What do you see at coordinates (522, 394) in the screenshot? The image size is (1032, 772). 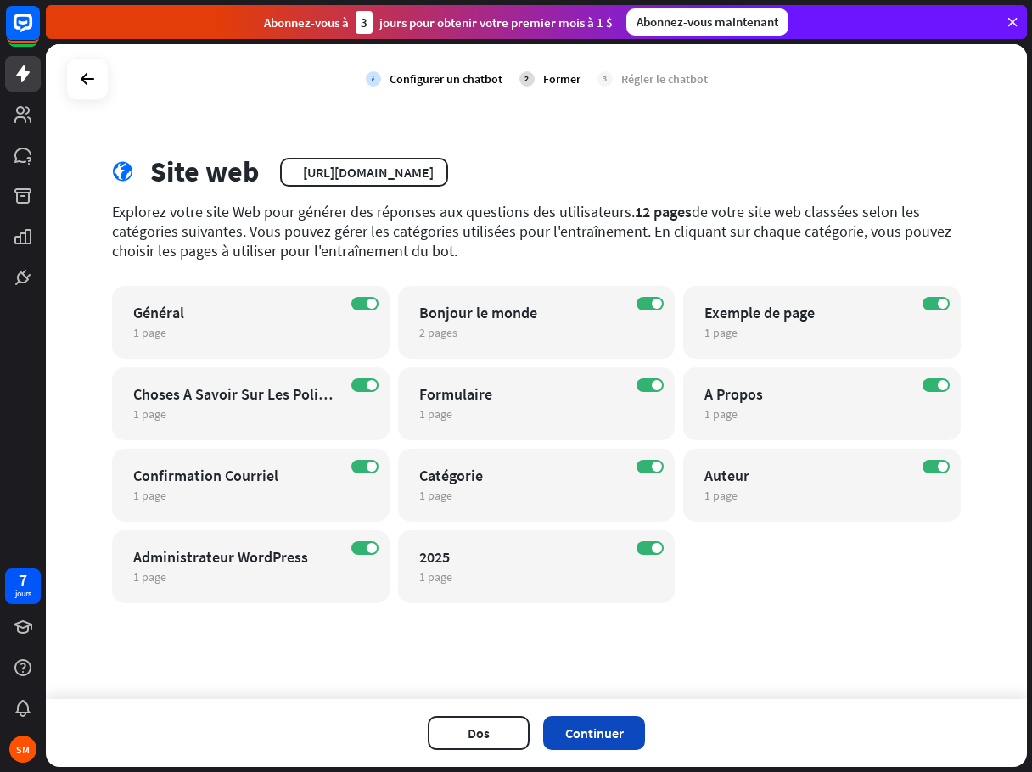 I see `div: Formulaire` at bounding box center [522, 394].